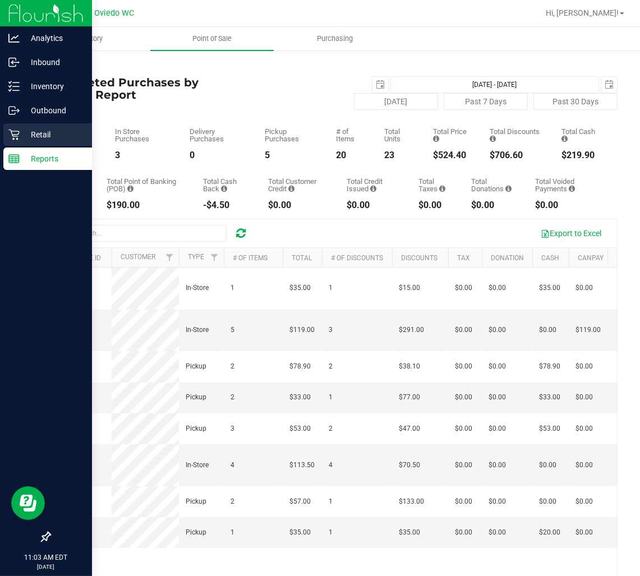  Describe the element at coordinates (442, 189) in the screenshot. I see `i: Sum of the total taxes for all purchases in the date range.` at that location.